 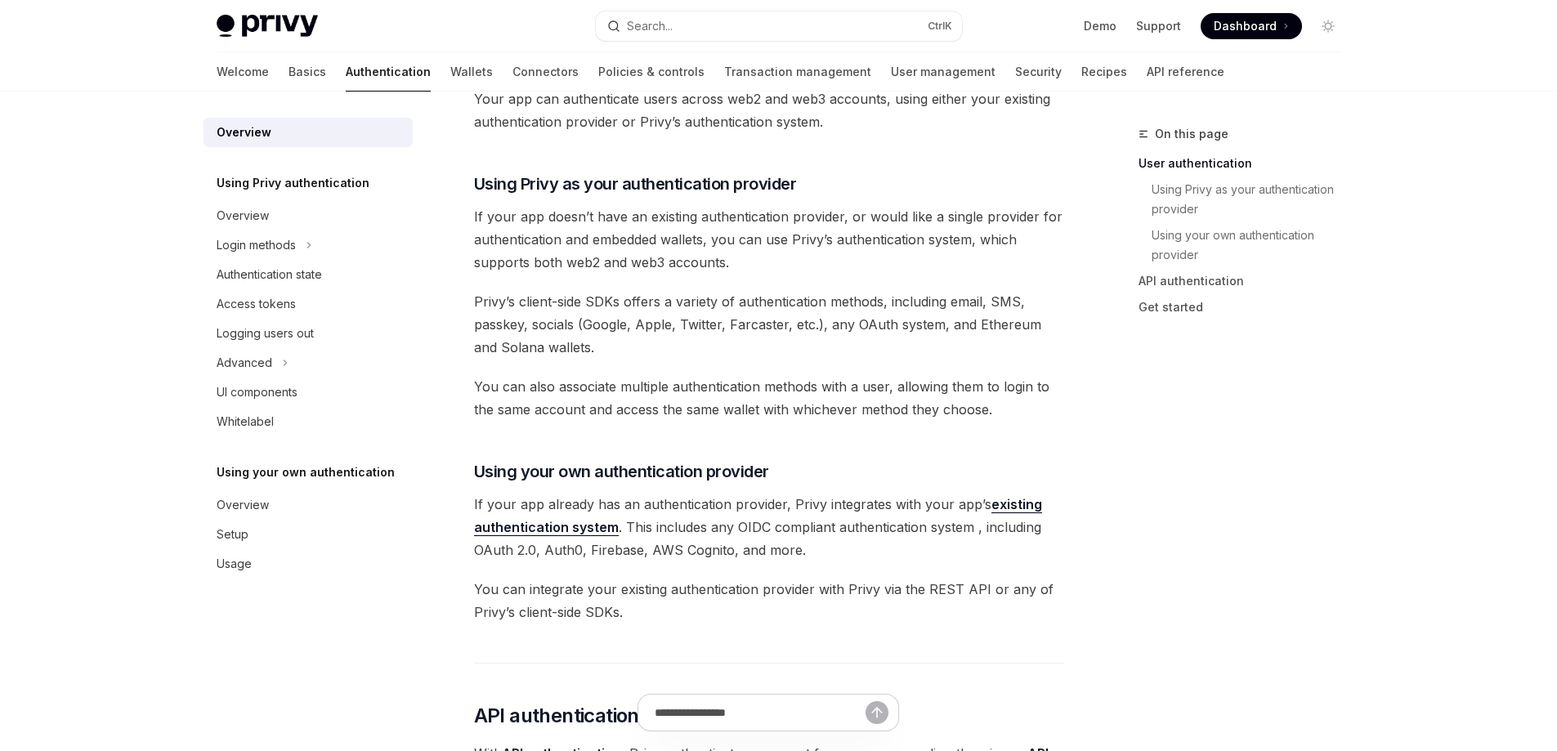 I want to click on a: Access tokens, so click(x=308, y=304).